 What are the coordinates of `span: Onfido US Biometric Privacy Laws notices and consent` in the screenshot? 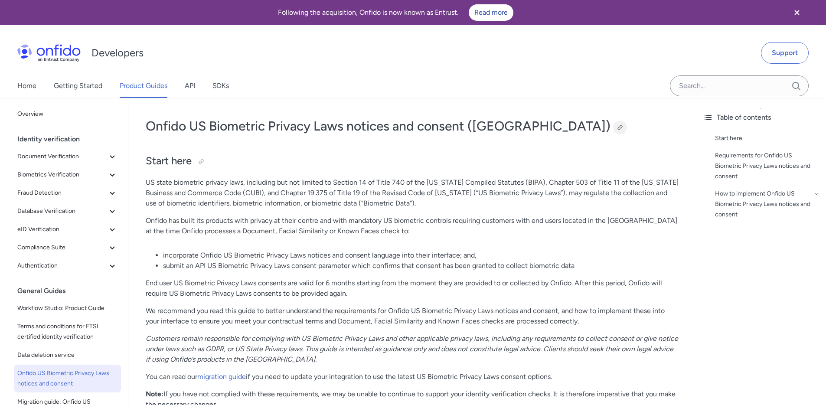 It's located at (67, 378).